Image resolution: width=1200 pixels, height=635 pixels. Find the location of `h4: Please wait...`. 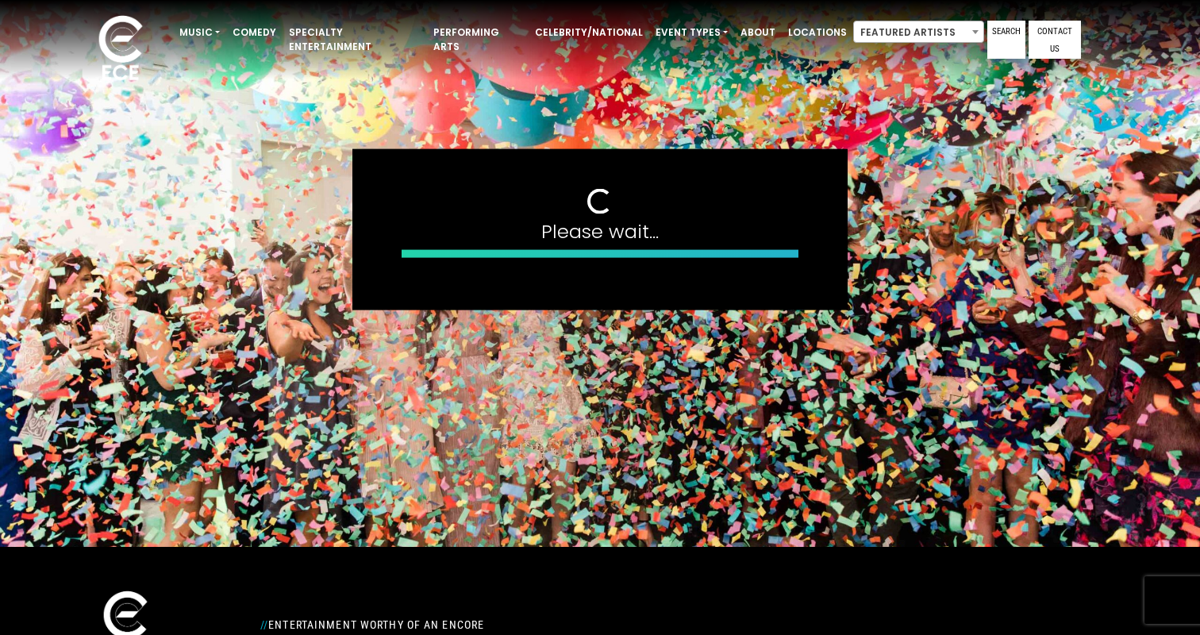

h4: Please wait... is located at coordinates (600, 232).